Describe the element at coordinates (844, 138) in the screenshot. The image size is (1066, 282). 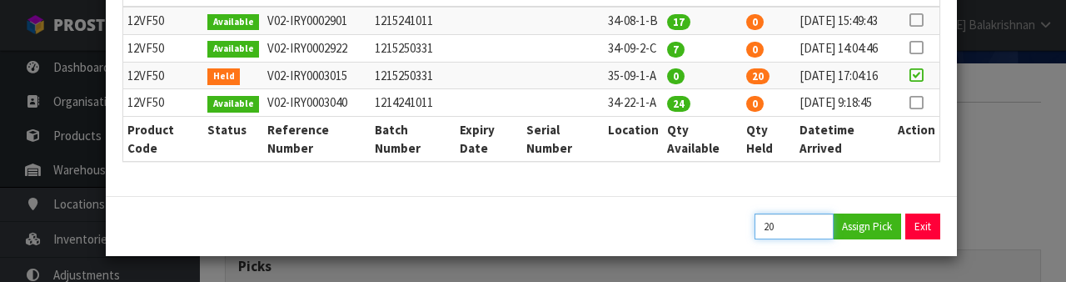
I see `th: Datetime Arrived` at that location.